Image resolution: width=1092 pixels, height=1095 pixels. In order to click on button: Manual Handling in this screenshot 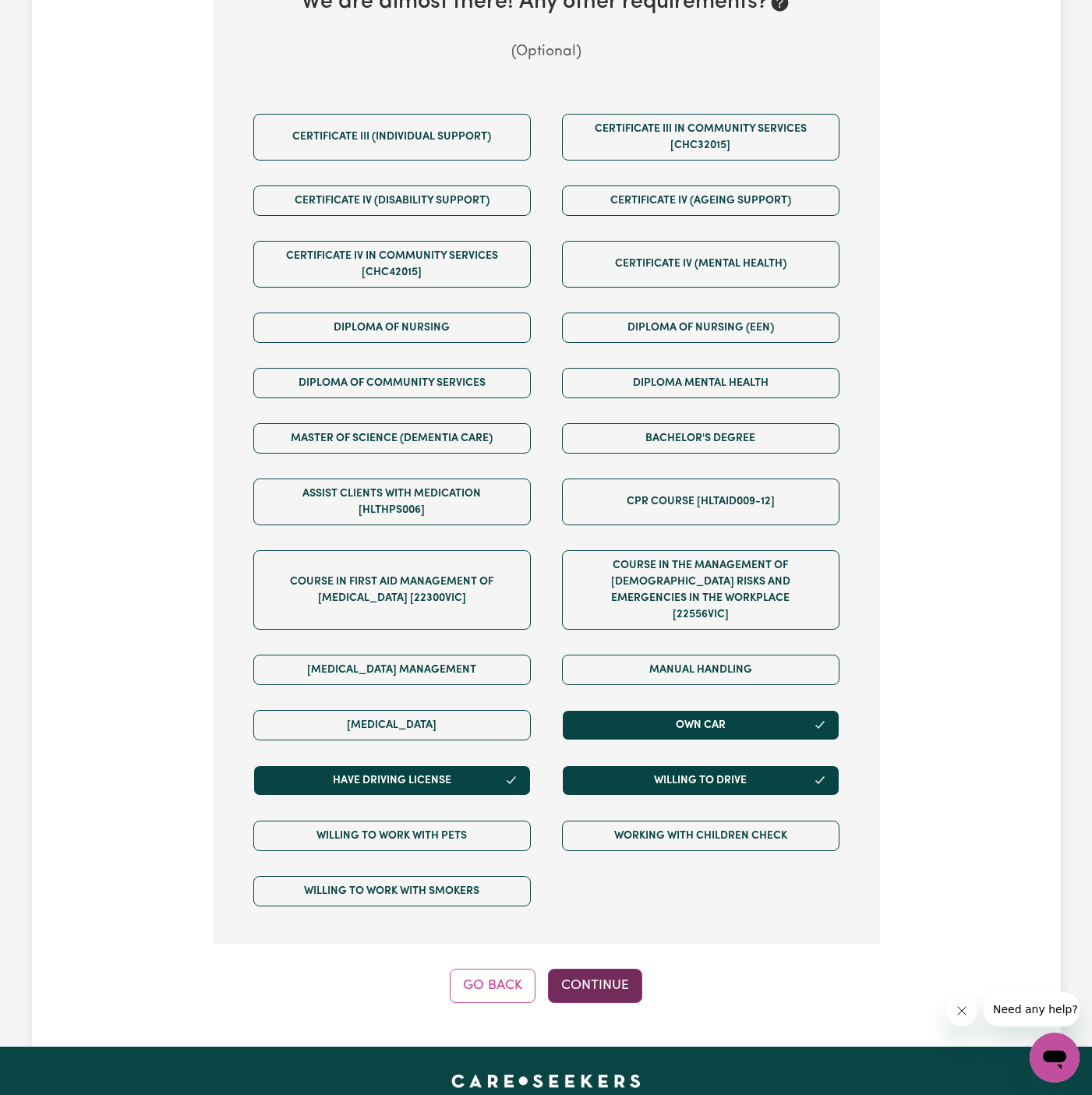, I will do `click(700, 670)`.